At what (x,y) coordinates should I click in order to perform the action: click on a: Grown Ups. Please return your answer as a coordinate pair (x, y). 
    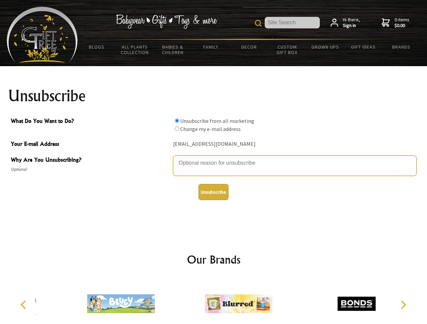
    Looking at the image, I should click on (325, 47).